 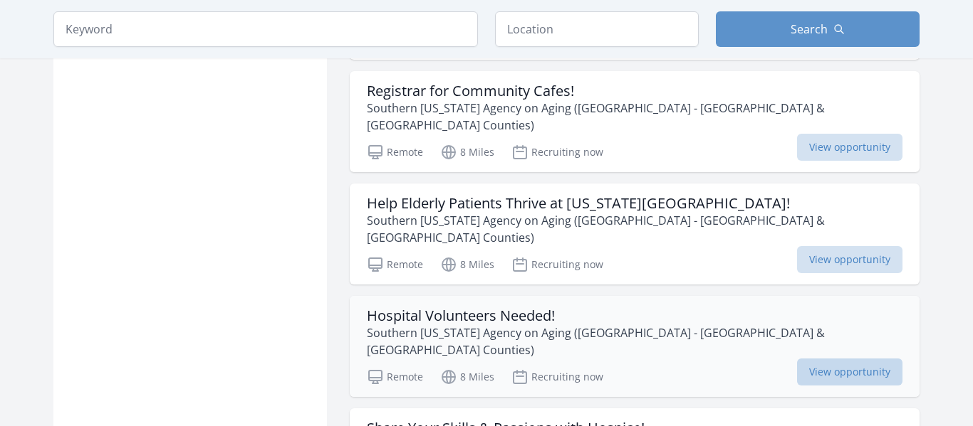 What do you see at coordinates (634, 91) in the screenshot?
I see `h3: Registrar for Community Cafes!` at bounding box center [634, 91].